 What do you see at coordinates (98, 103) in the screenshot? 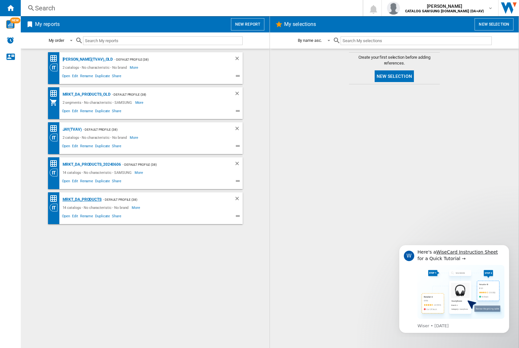
I see `div: 2 segments - No characteristic - SAMSUNG` at bounding box center [98, 103].